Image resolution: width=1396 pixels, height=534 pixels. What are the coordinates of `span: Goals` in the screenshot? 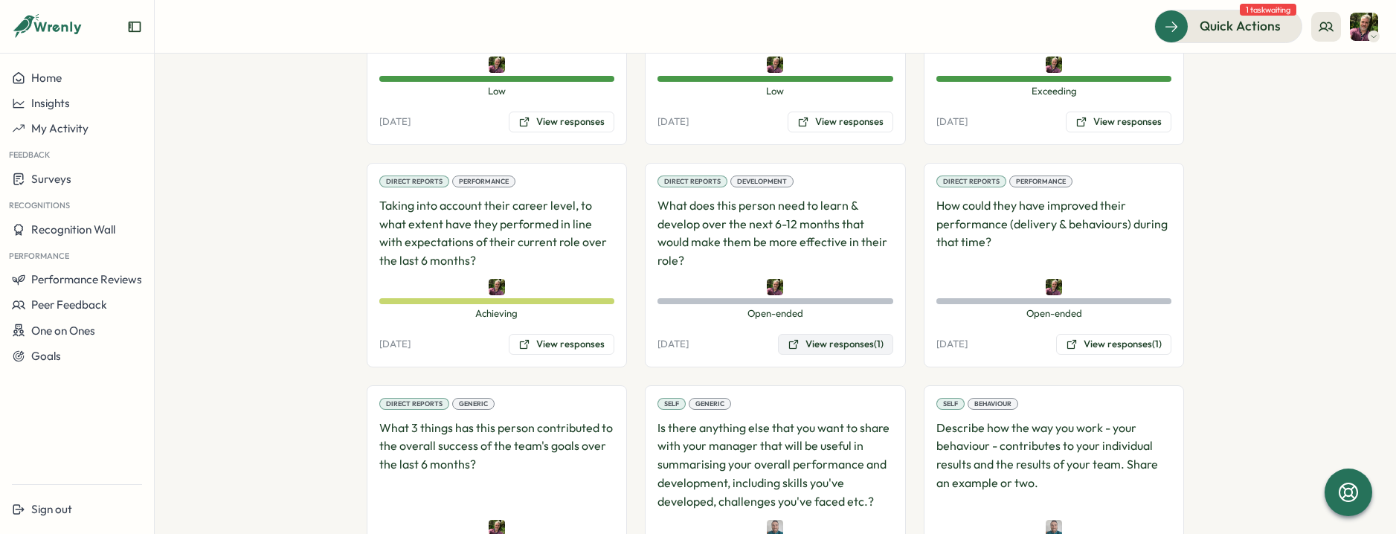 It's located at (46, 356).